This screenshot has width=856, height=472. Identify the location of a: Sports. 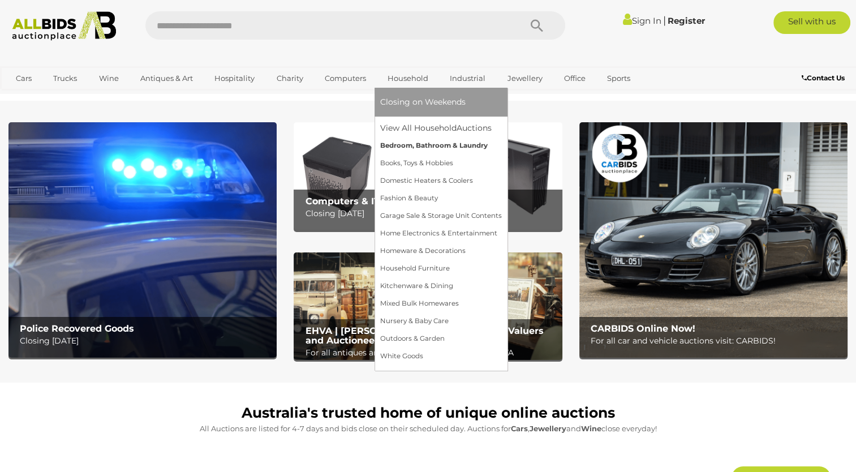
(618, 78).